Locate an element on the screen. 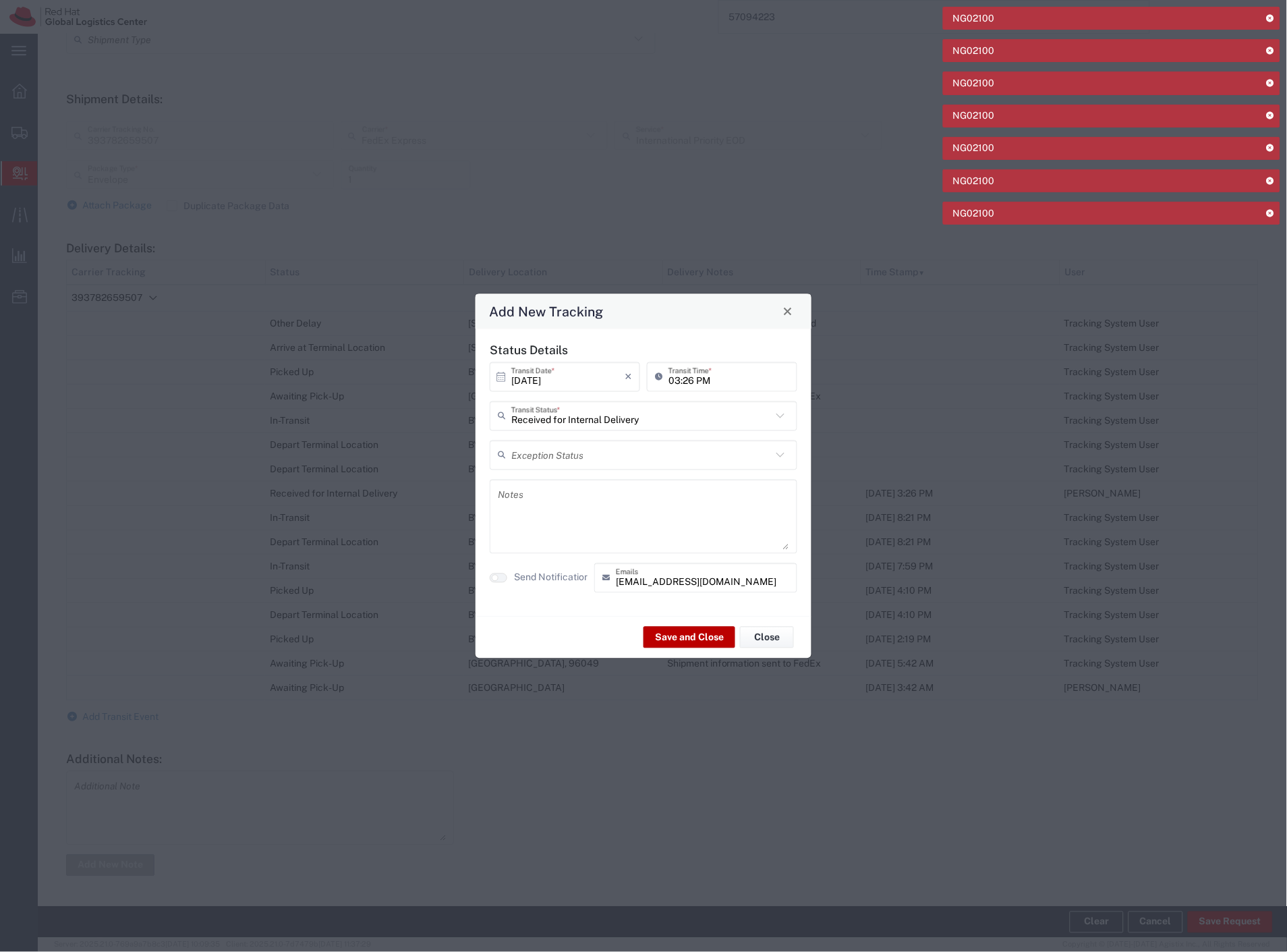  label: Send Notification is located at coordinates (552, 578).